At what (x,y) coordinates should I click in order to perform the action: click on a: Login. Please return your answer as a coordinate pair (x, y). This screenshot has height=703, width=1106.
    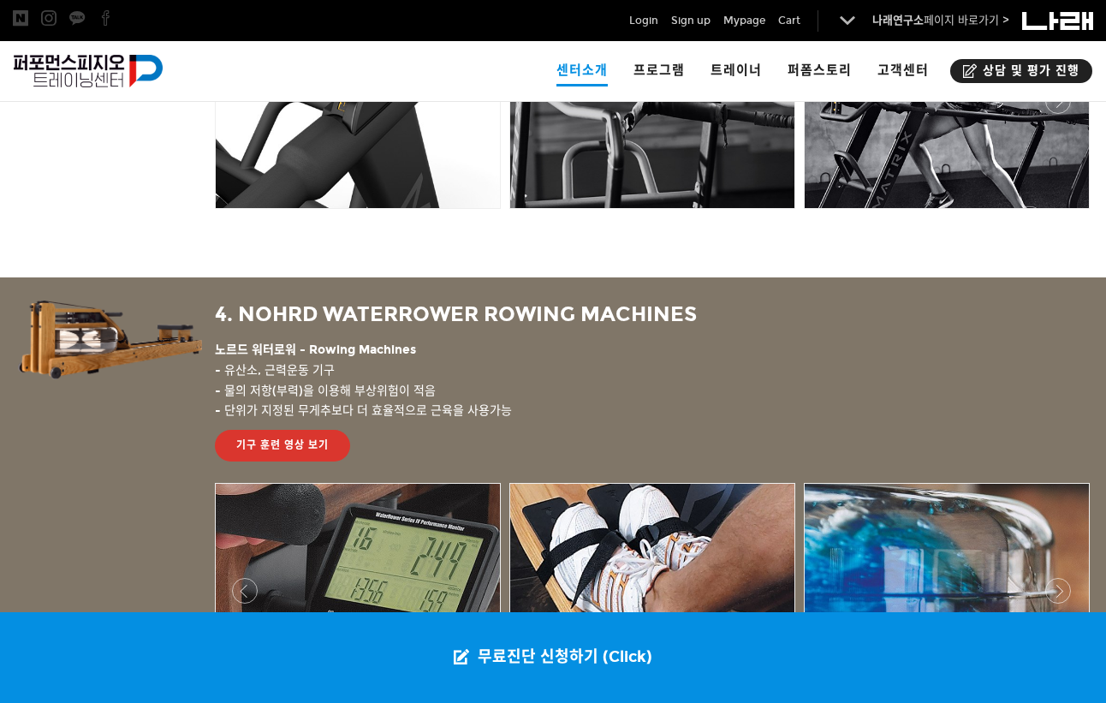
    Looking at the image, I should click on (643, 21).